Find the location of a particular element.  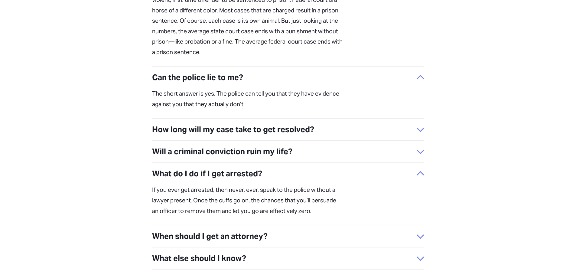

p: The short answer is yes. The police can tell you that they have evidence against you that they ac... is located at coordinates (247, 99).